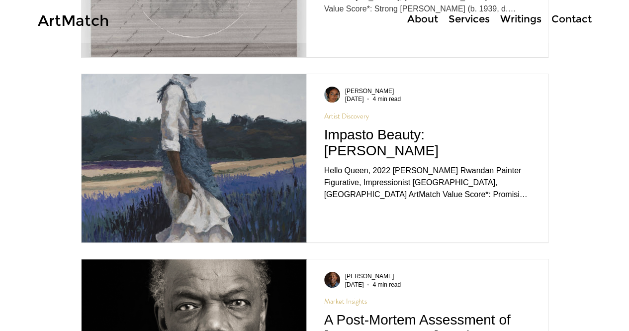 This screenshot has height=331, width=629. I want to click on span: Apr 17, 2023, so click(355, 99).